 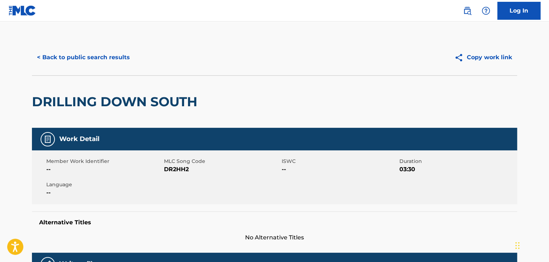 What do you see at coordinates (486, 11) in the screenshot?
I see `div: Help` at bounding box center [486, 11].